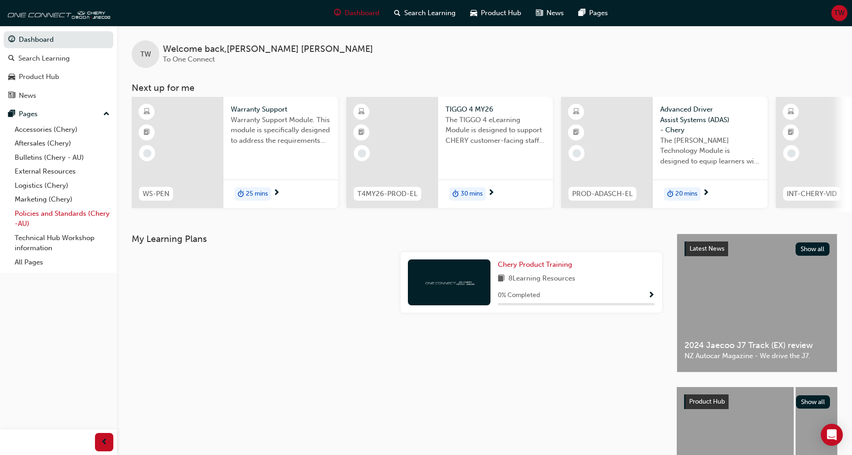 The width and height of the screenshot is (852, 455). Describe the element at coordinates (362, 13) in the screenshot. I see `span: Dashboard` at that location.